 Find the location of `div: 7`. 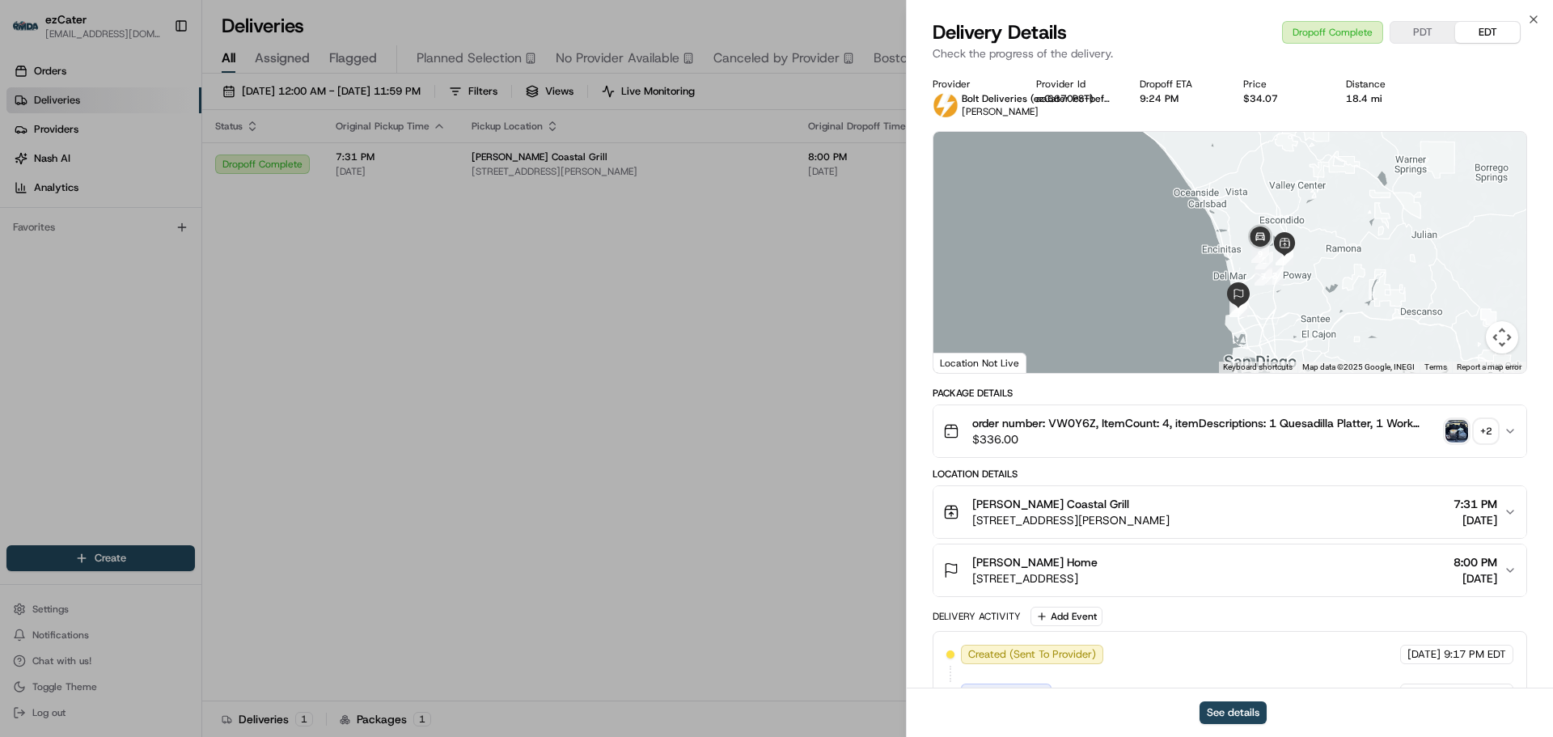

div: 7 is located at coordinates (1263, 277).